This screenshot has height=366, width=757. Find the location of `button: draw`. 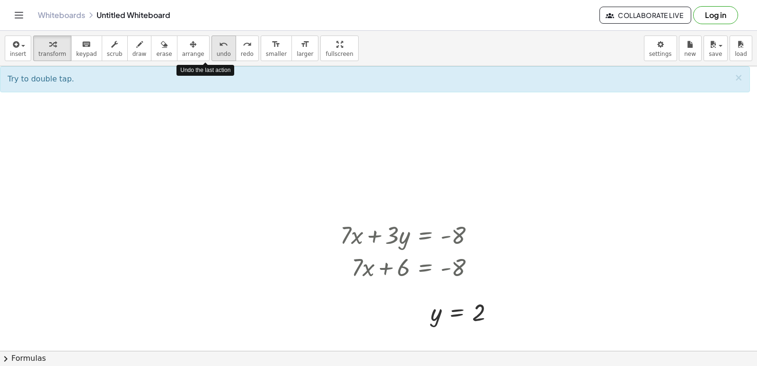

button: draw is located at coordinates (140, 48).